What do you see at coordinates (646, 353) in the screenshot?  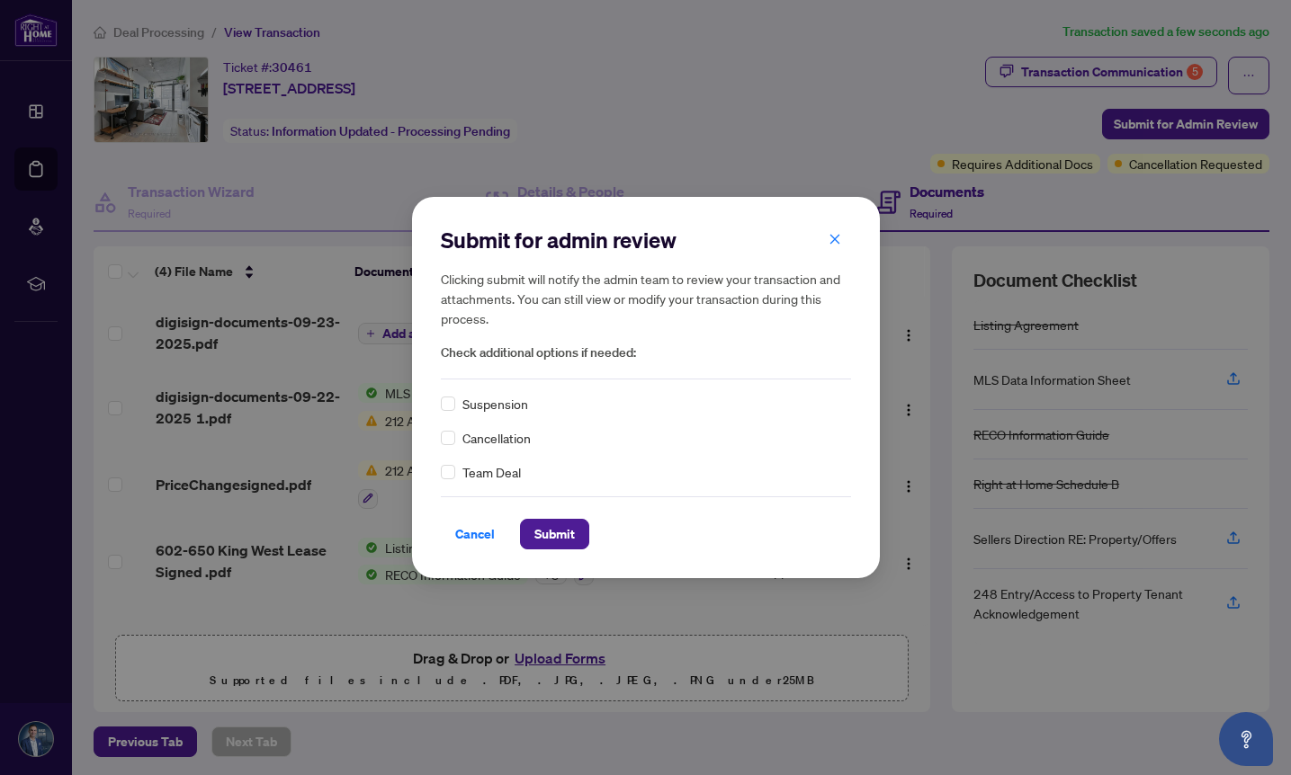 I see `span: Check additional options if needed:` at bounding box center [646, 353].